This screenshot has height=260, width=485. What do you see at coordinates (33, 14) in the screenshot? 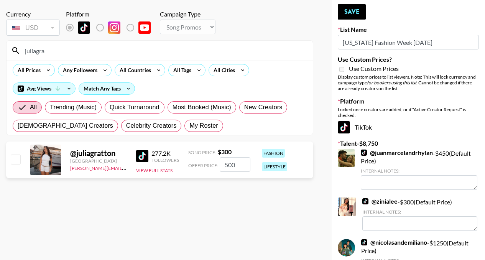
I see `div: Currency` at bounding box center [33, 14].